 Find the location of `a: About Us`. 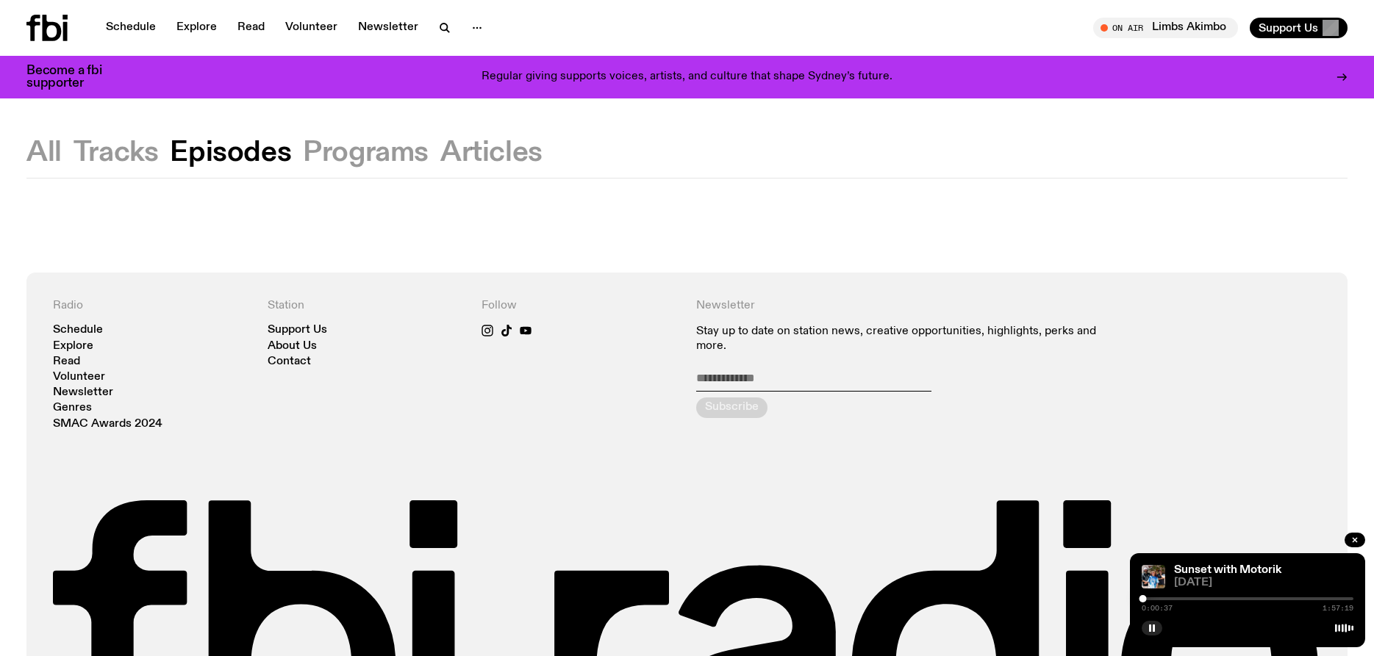

a: About Us is located at coordinates (292, 346).